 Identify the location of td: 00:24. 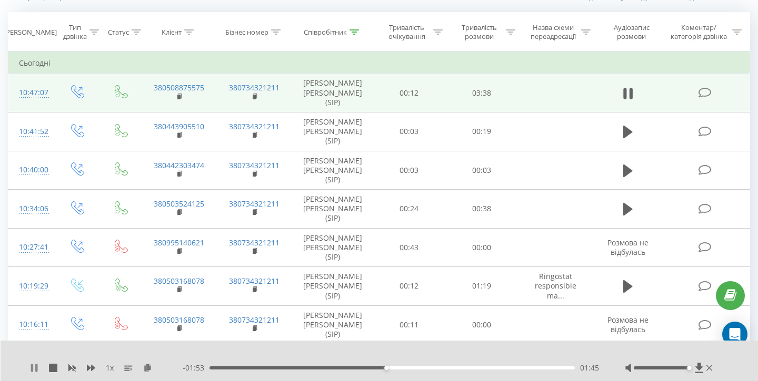
(409, 209).